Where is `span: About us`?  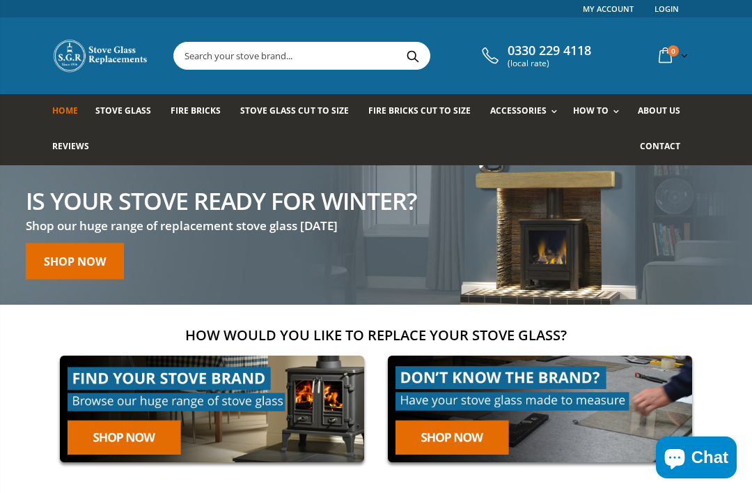
span: About us is located at coordinates (659, 110).